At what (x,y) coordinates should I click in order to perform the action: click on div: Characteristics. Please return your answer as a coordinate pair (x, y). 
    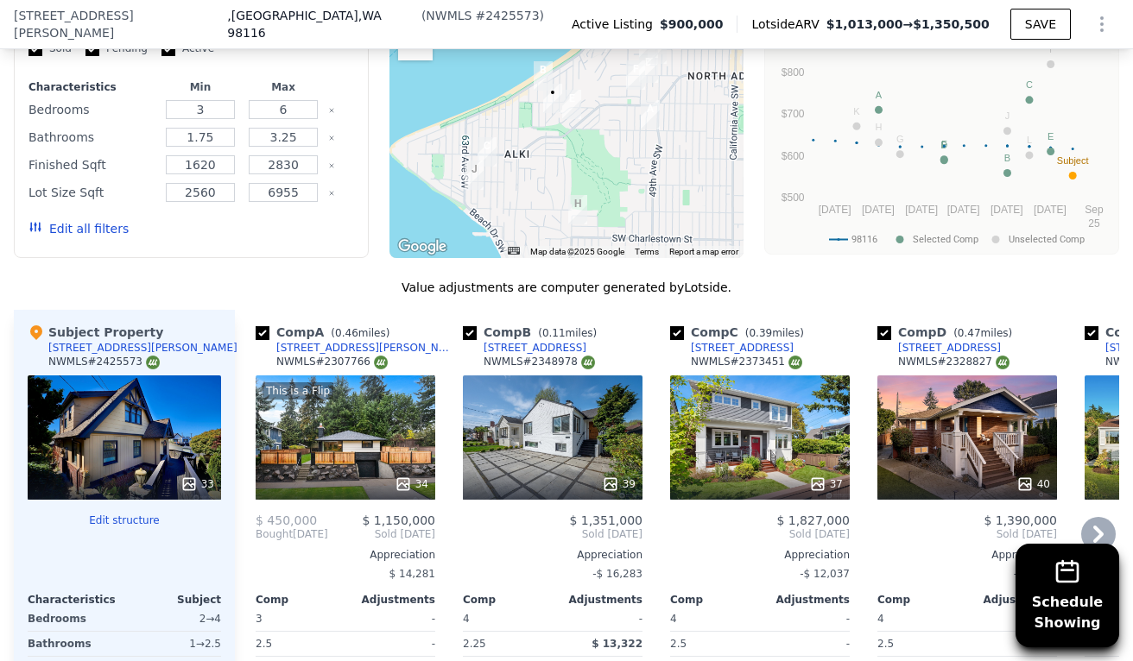
    Looking at the image, I should click on (92, 87).